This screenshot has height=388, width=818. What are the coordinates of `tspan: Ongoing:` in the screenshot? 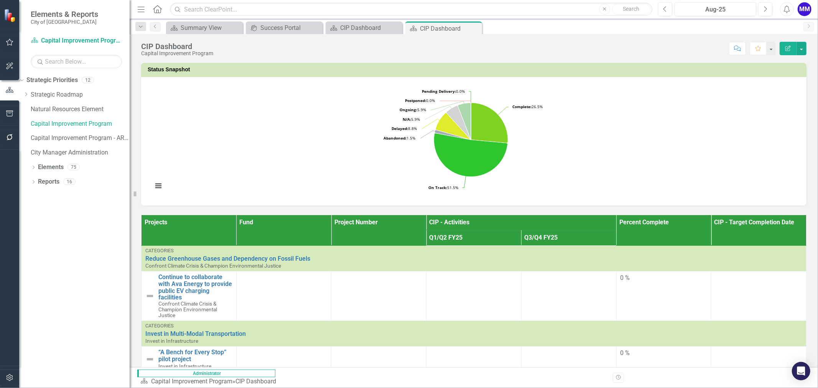 It's located at (408, 110).